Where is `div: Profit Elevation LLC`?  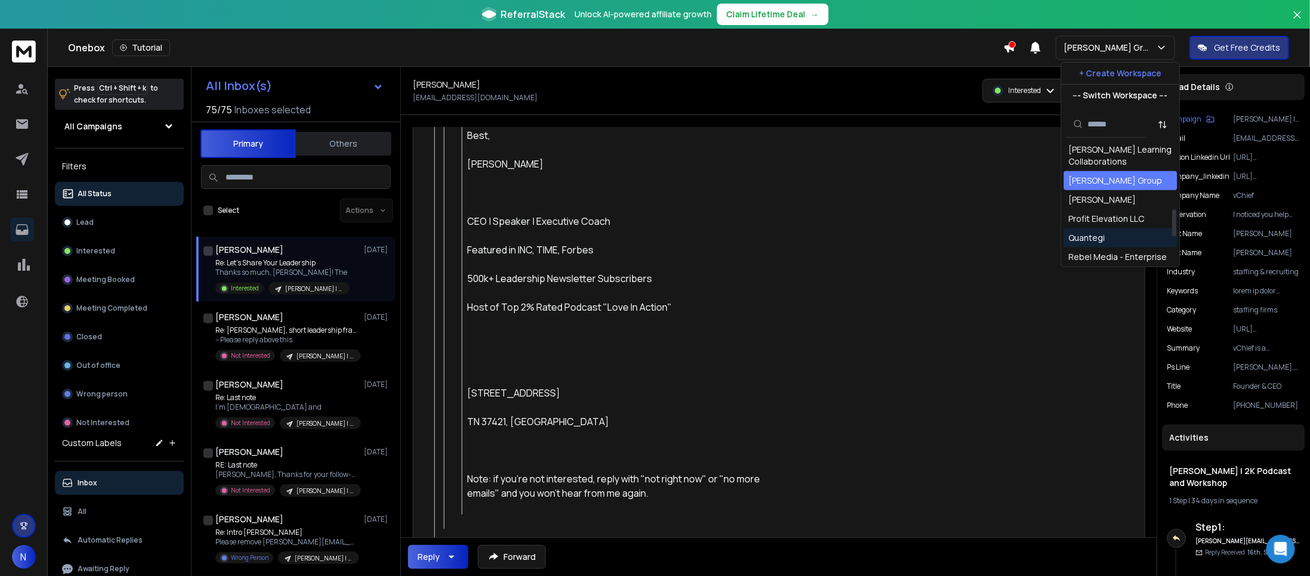 div: Profit Elevation LLC is located at coordinates (1106, 219).